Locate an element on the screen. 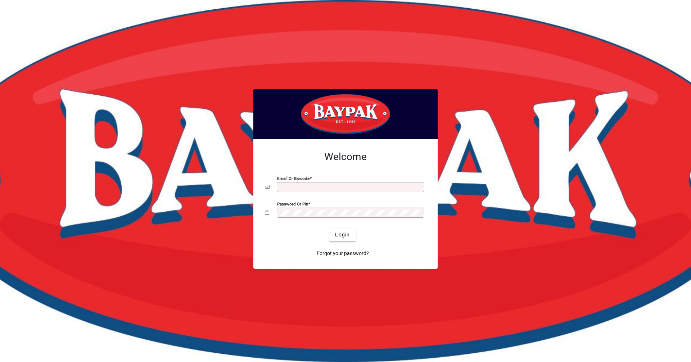  mat-label: Email or Barcode is located at coordinates (293, 178).